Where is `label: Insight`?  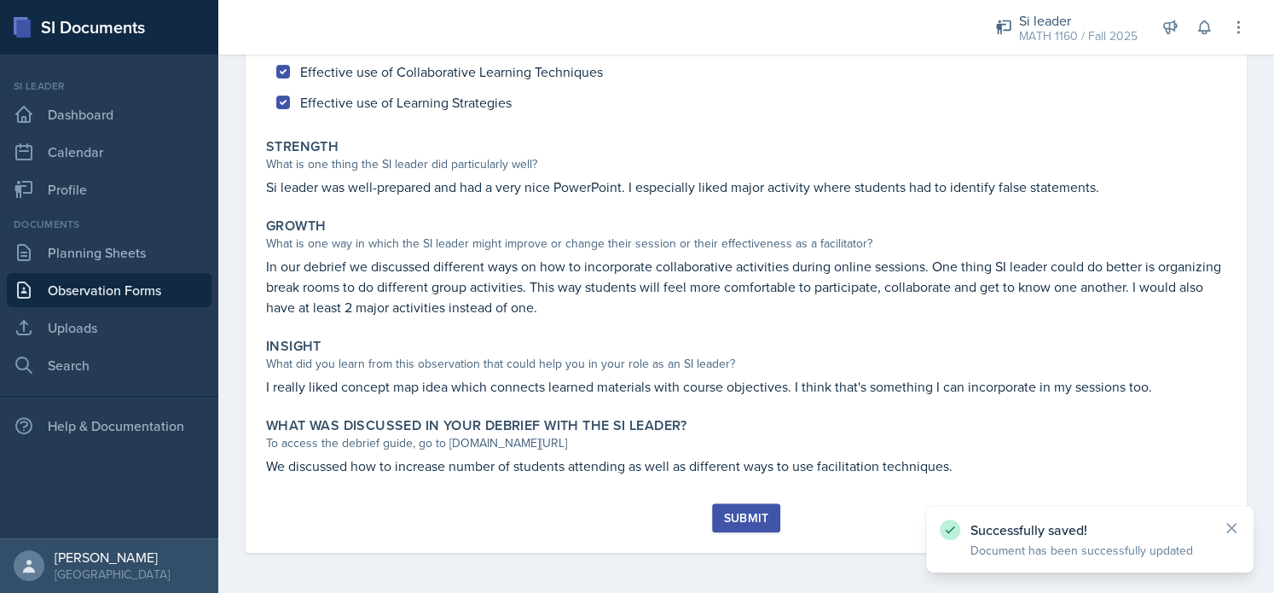 label: Insight is located at coordinates (293, 346).